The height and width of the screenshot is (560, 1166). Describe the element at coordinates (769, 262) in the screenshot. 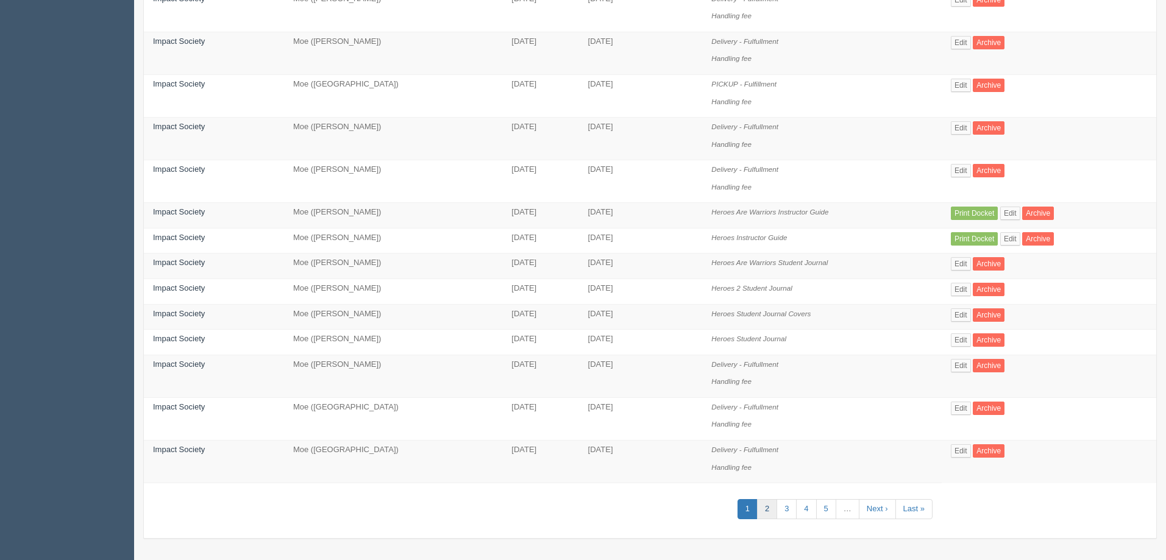

I see `i: Heroes Are Warriors Student Journal` at that location.